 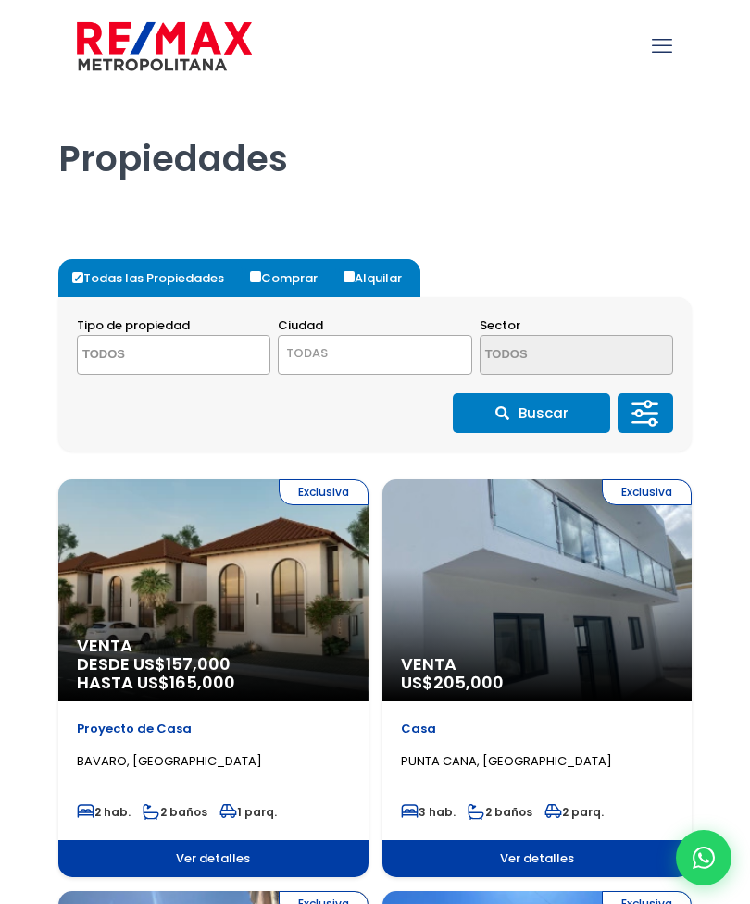 What do you see at coordinates (380, 278) in the screenshot?
I see `label: Alquilar` at bounding box center [380, 278].